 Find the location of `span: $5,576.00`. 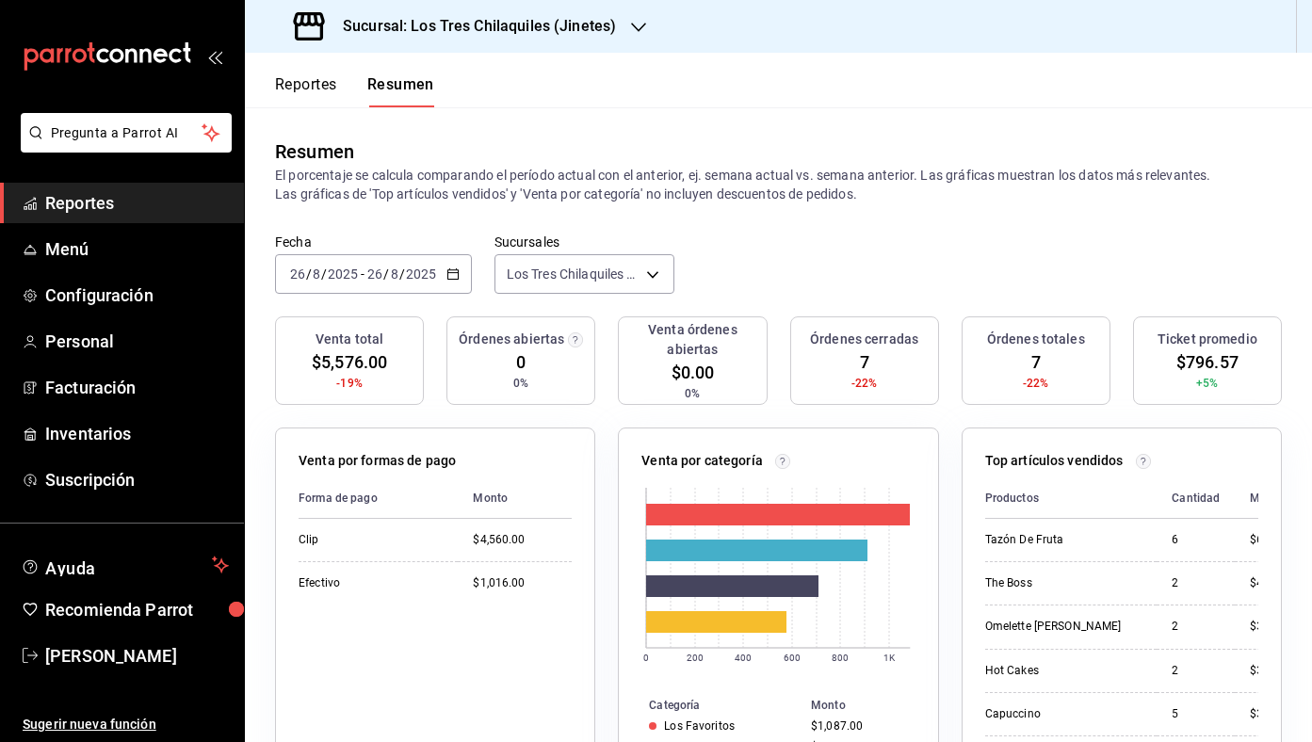

span: $5,576.00 is located at coordinates (349, 362).